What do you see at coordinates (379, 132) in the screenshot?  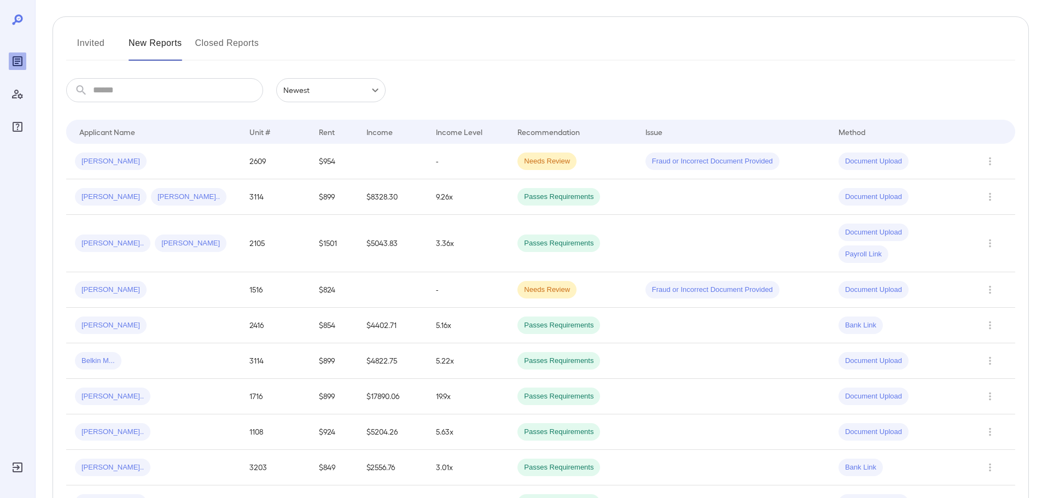 I see `div: Income` at bounding box center [379, 132].